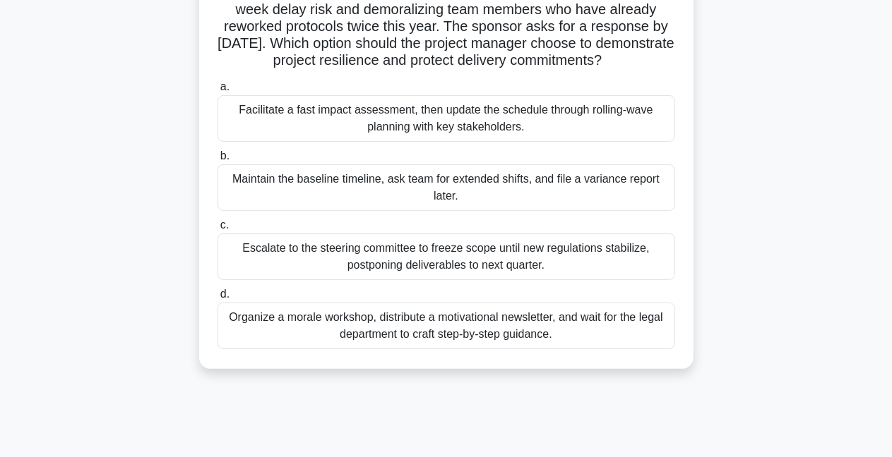 The height and width of the screenshot is (457, 892). What do you see at coordinates (224, 224) in the screenshot?
I see `span: c.` at bounding box center [224, 224].